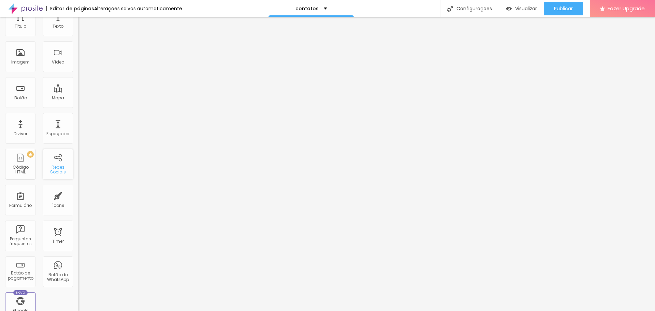 This screenshot has height=311, width=655. I want to click on span: Fazer Upgrade, so click(626, 8).